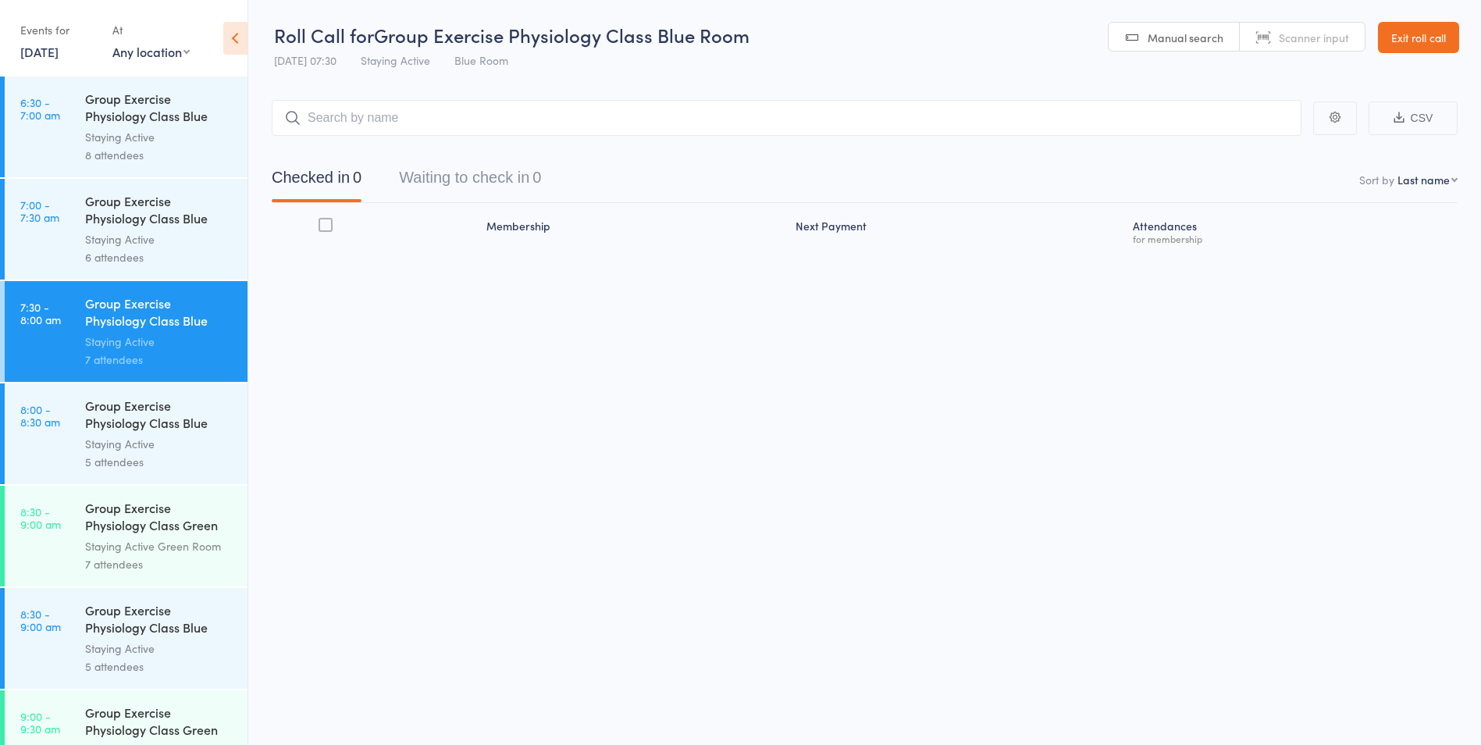 The width and height of the screenshot is (1481, 745). What do you see at coordinates (41, 313) in the screenshot?
I see `time: 7:30 - 8:00 am` at bounding box center [41, 313].